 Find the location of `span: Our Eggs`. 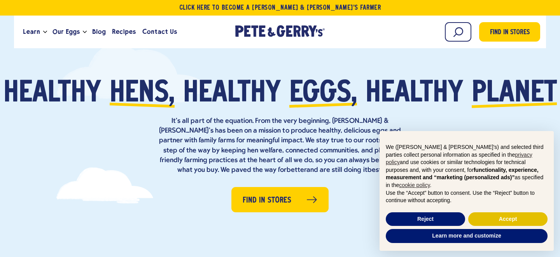

span: Our Eggs is located at coordinates (66, 32).